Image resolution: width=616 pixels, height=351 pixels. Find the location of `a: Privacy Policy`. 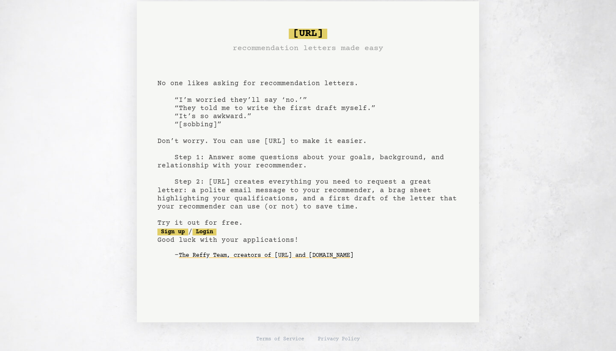

a: Privacy Policy is located at coordinates (339, 339).